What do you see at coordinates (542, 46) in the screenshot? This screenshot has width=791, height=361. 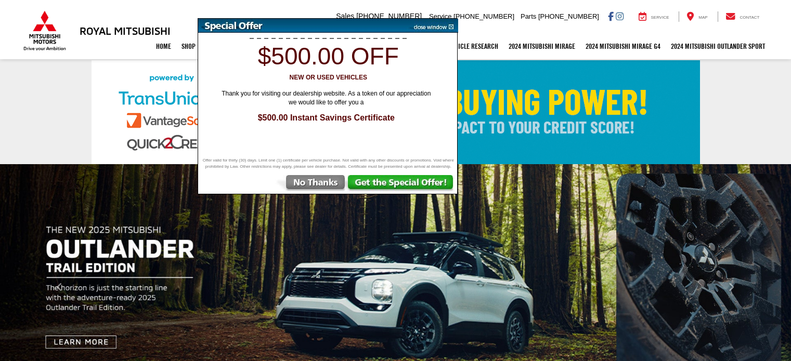 I see `a: 2024 Mitsubishi Mirage` at bounding box center [542, 46].